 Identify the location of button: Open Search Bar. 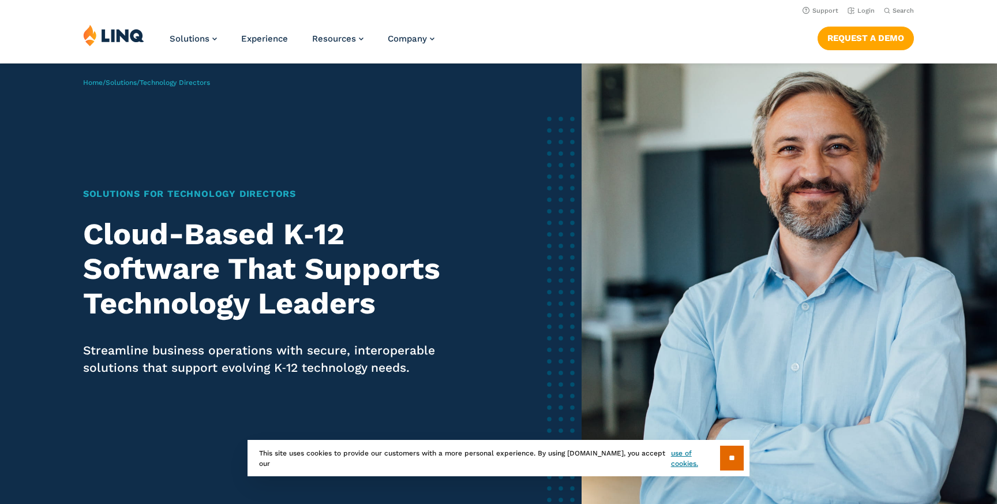
(899, 10).